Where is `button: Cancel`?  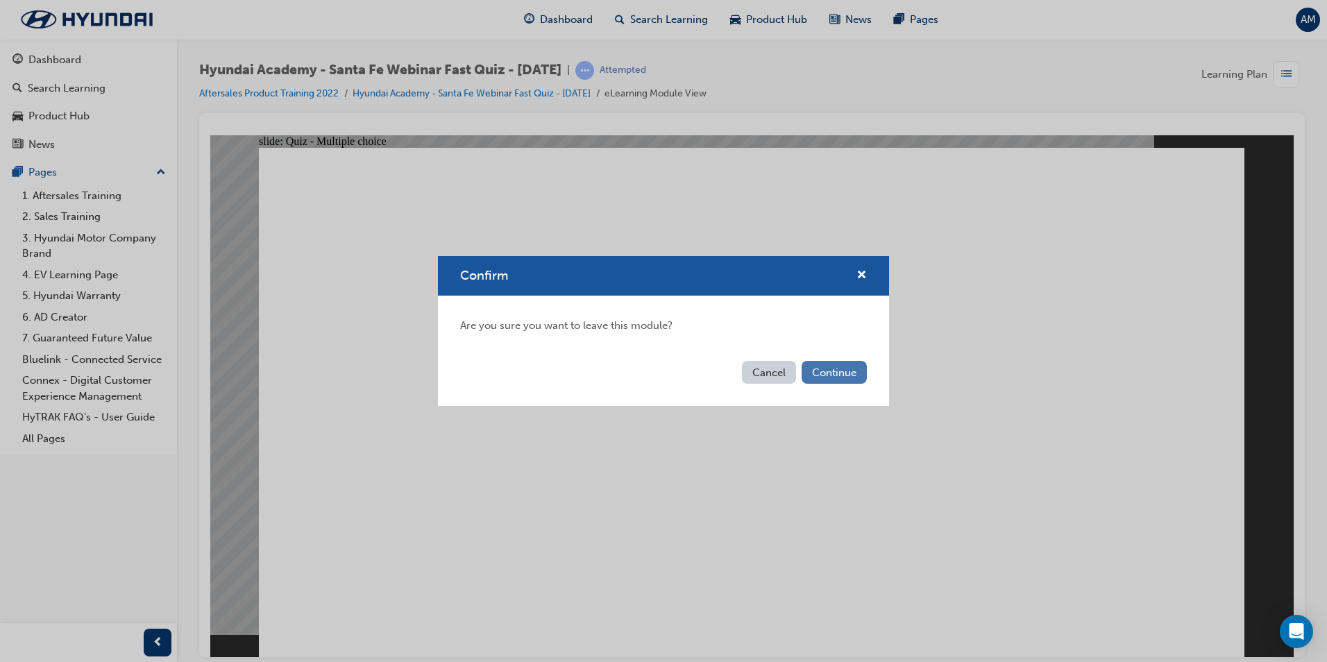
button: Cancel is located at coordinates (769, 372).